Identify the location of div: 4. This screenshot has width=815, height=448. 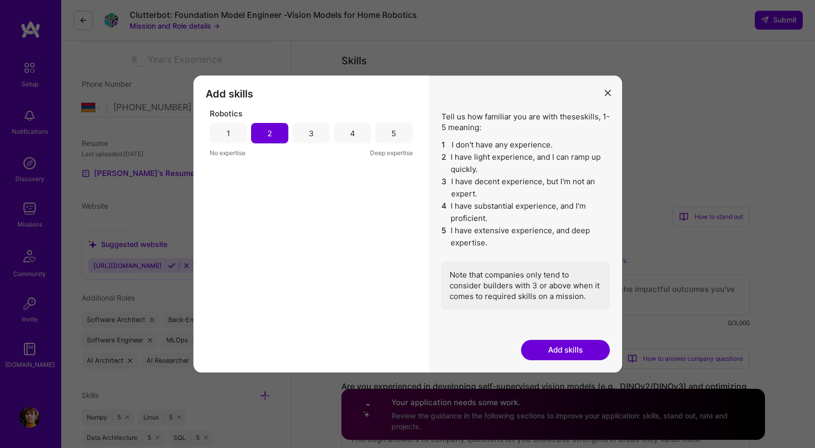
(352, 133).